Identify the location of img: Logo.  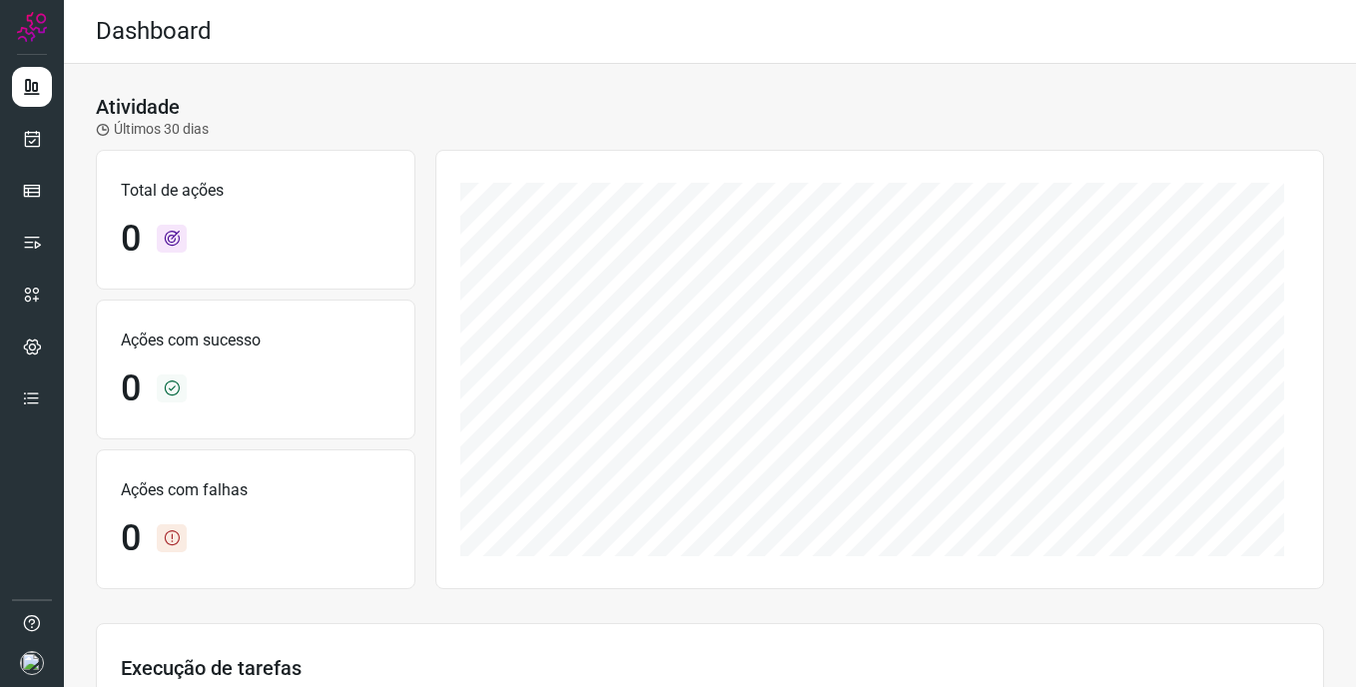
(32, 27).